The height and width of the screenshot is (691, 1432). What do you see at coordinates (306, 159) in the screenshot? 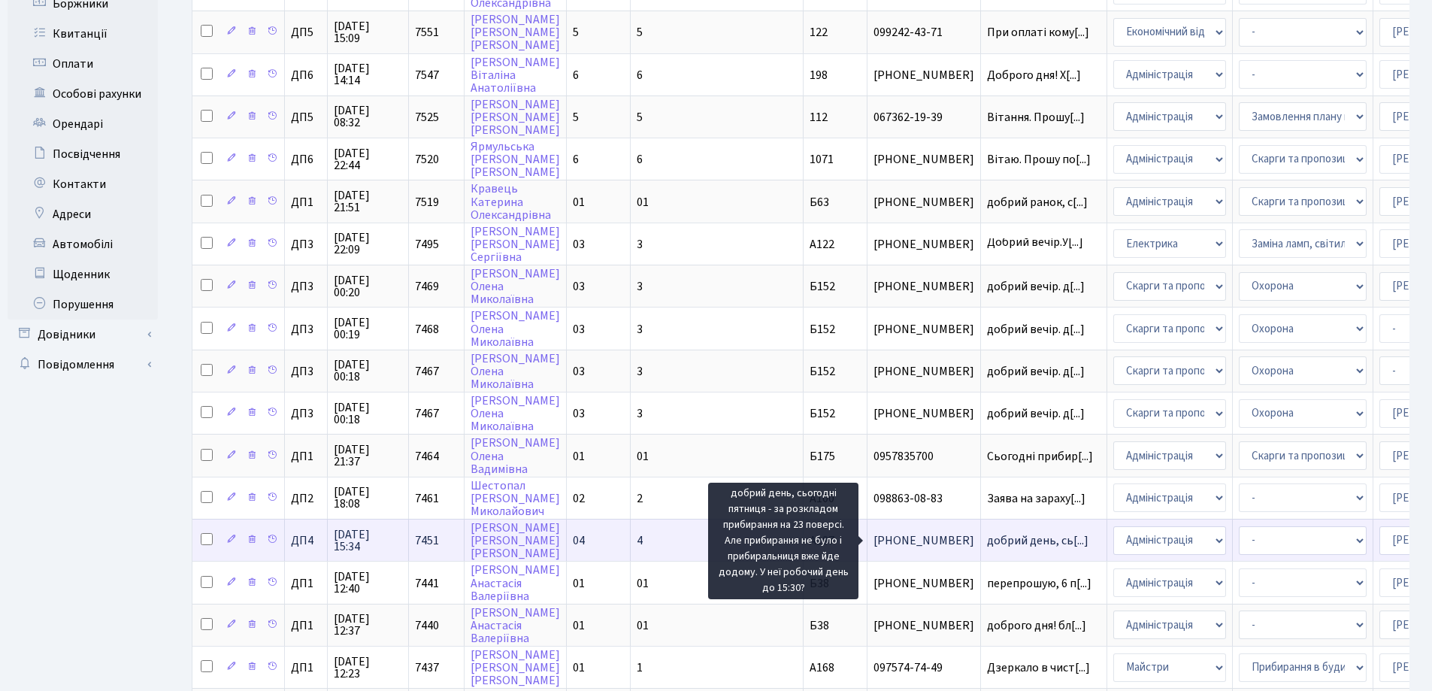
I see `span: ДП6` at bounding box center [306, 159].